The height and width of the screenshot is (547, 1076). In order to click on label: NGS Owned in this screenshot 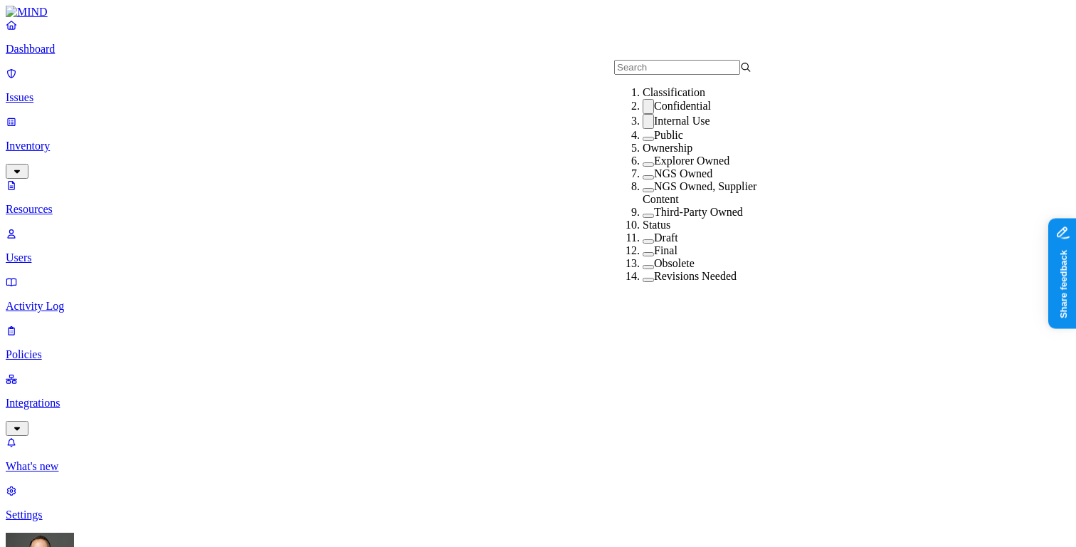, I will do `click(683, 173)`.